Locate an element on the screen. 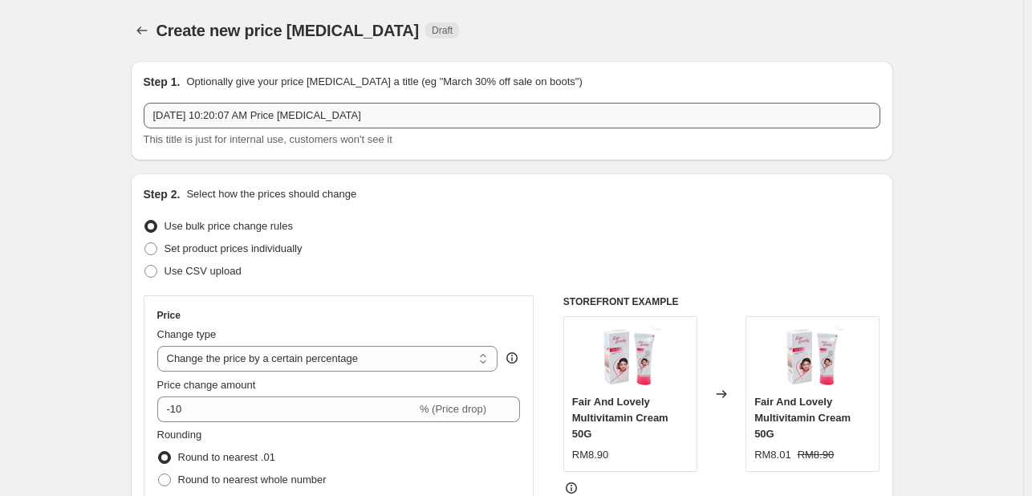  span: % (Price drop) is located at coordinates (453, 408).